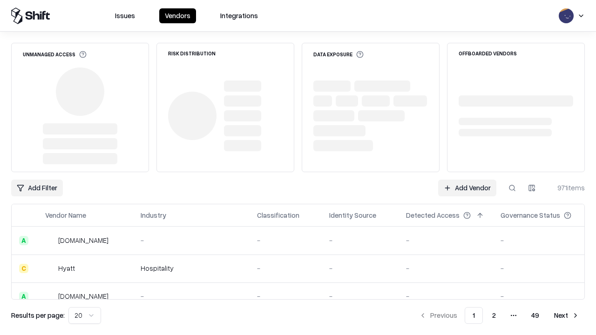 This screenshot has height=335, width=596. What do you see at coordinates (38, 315) in the screenshot?
I see `p: Results per page:` at bounding box center [38, 315].